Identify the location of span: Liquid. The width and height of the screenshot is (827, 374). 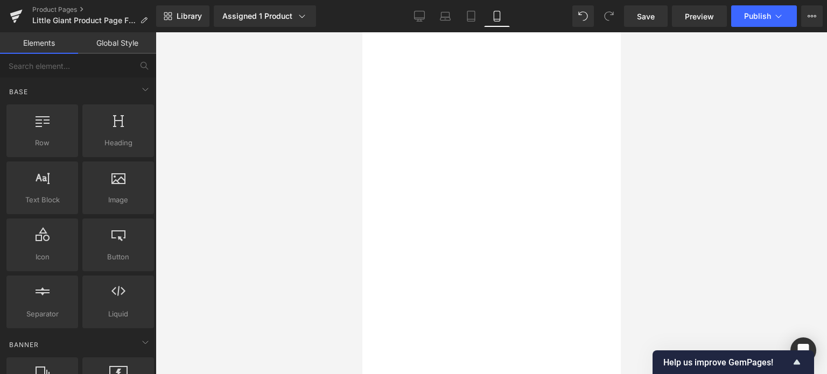
(118, 314).